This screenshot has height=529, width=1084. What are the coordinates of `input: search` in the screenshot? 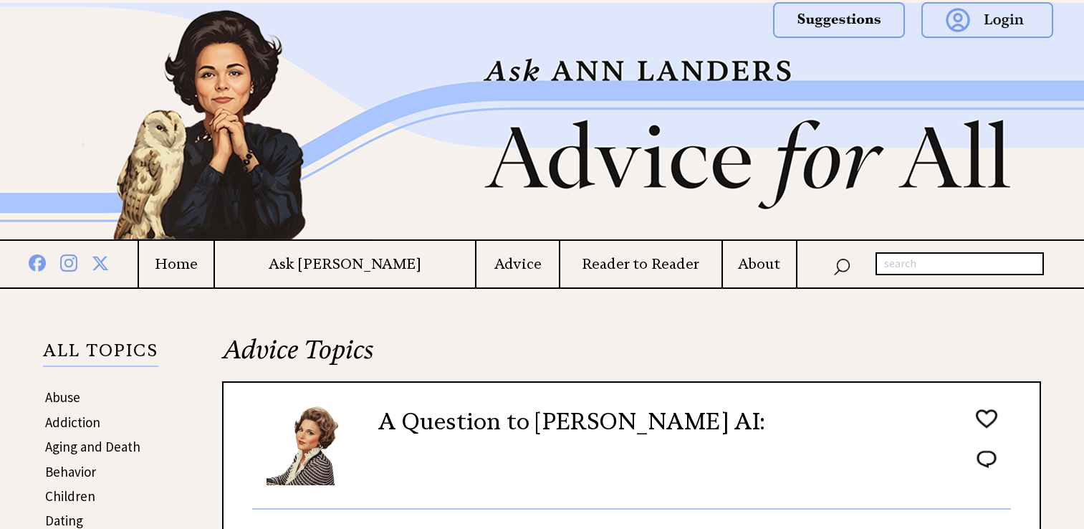 It's located at (959, 264).